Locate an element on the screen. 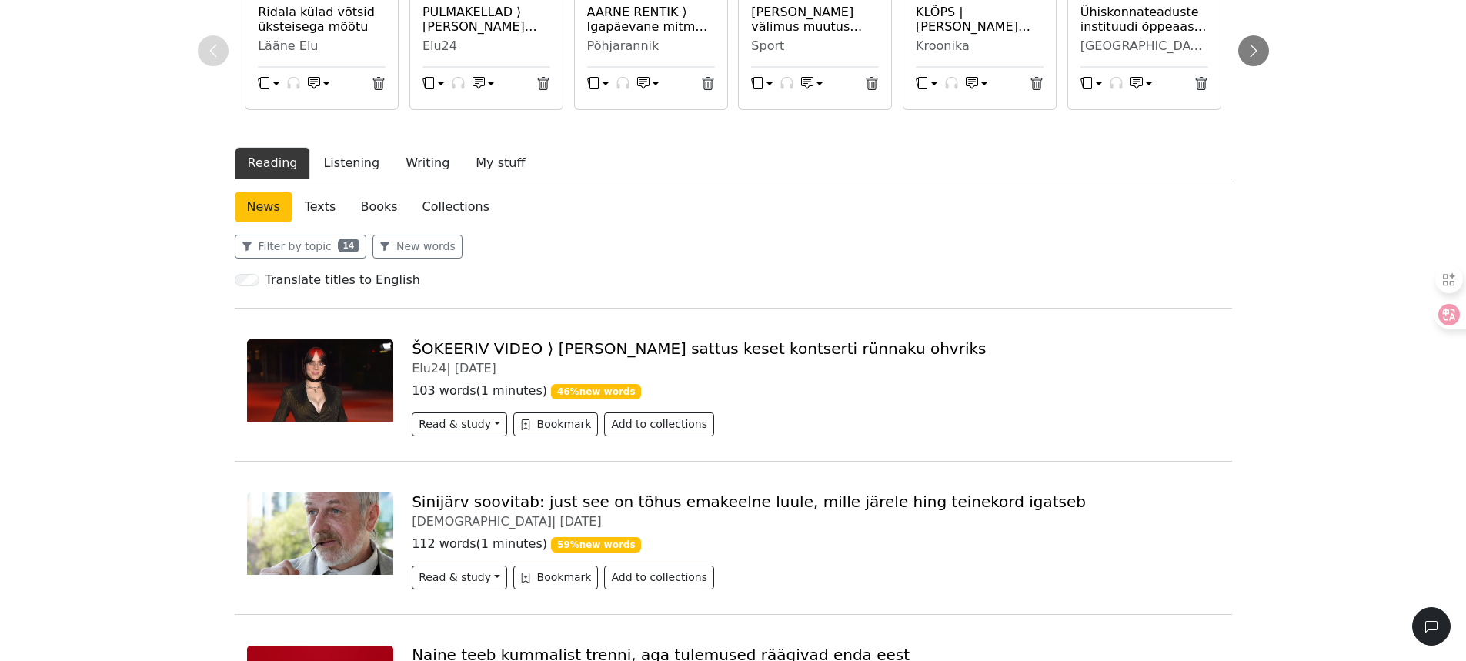 This screenshot has height=661, width=1466. h6: Ridala külad võtsid üksteisega mõõtu is located at coordinates (322, 19).